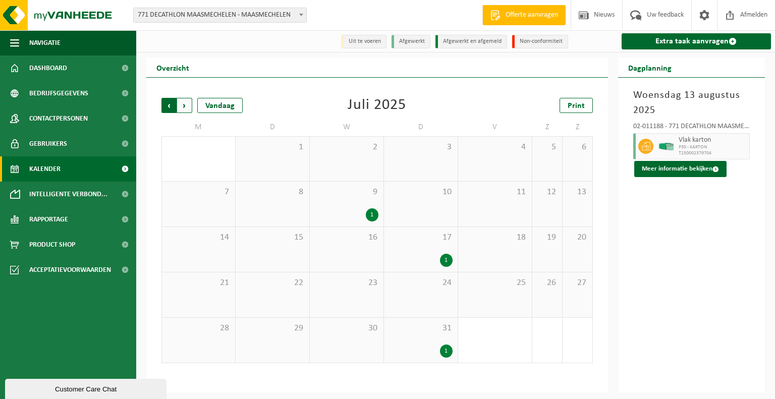 The width and height of the screenshot is (775, 399). Describe the element at coordinates (421, 238) in the screenshot. I see `span: 17` at that location.